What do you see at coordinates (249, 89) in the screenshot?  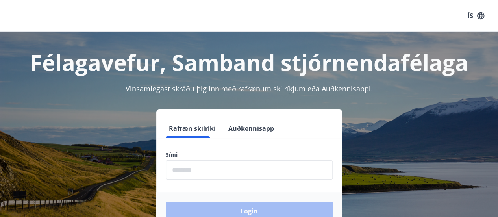 I see `span: Vinsamlegast skráðu þig inn með rafrænum skilríkjum eða Auðkennisappi.` at bounding box center [249, 89].